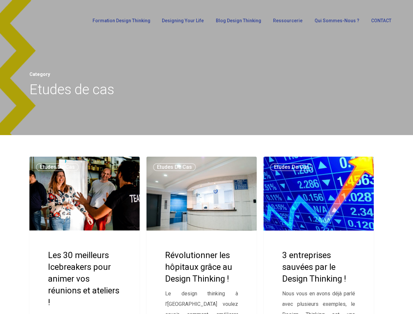  Describe the element at coordinates (121, 23) in the screenshot. I see `a: Formation Design Thinking` at that location.